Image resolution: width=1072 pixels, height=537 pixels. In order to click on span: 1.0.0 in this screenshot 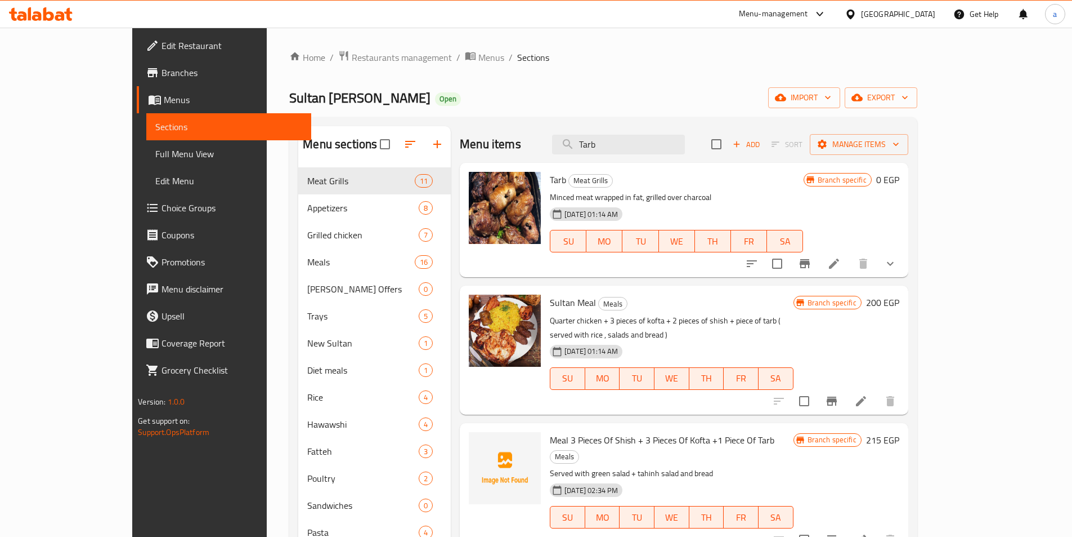, I will do `click(176, 401)`.